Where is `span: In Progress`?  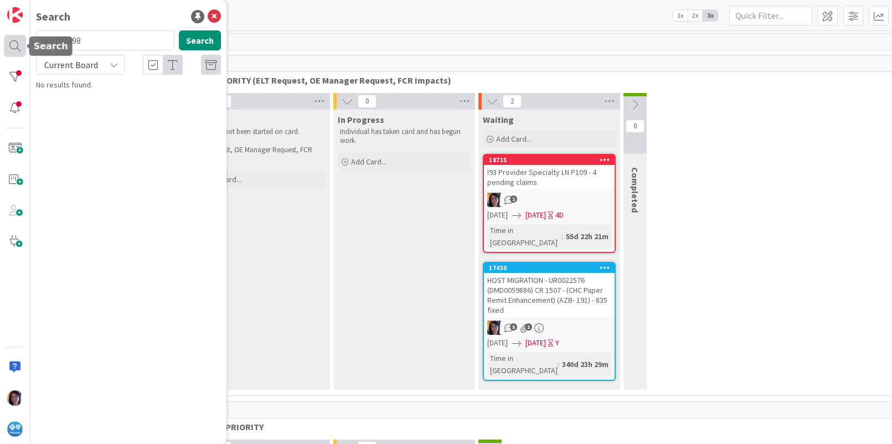
span: In Progress is located at coordinates (361, 120).